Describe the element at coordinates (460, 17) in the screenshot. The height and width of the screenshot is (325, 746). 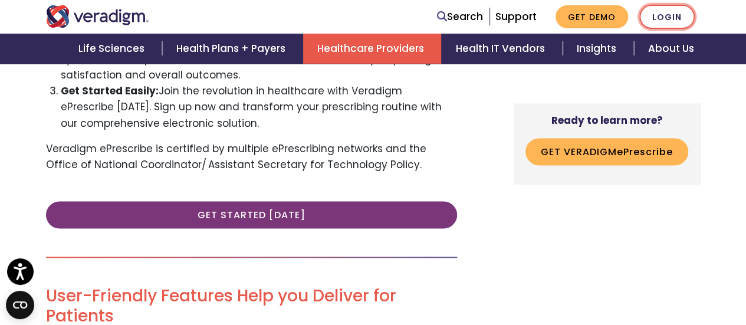
I see `a: Search` at that location.